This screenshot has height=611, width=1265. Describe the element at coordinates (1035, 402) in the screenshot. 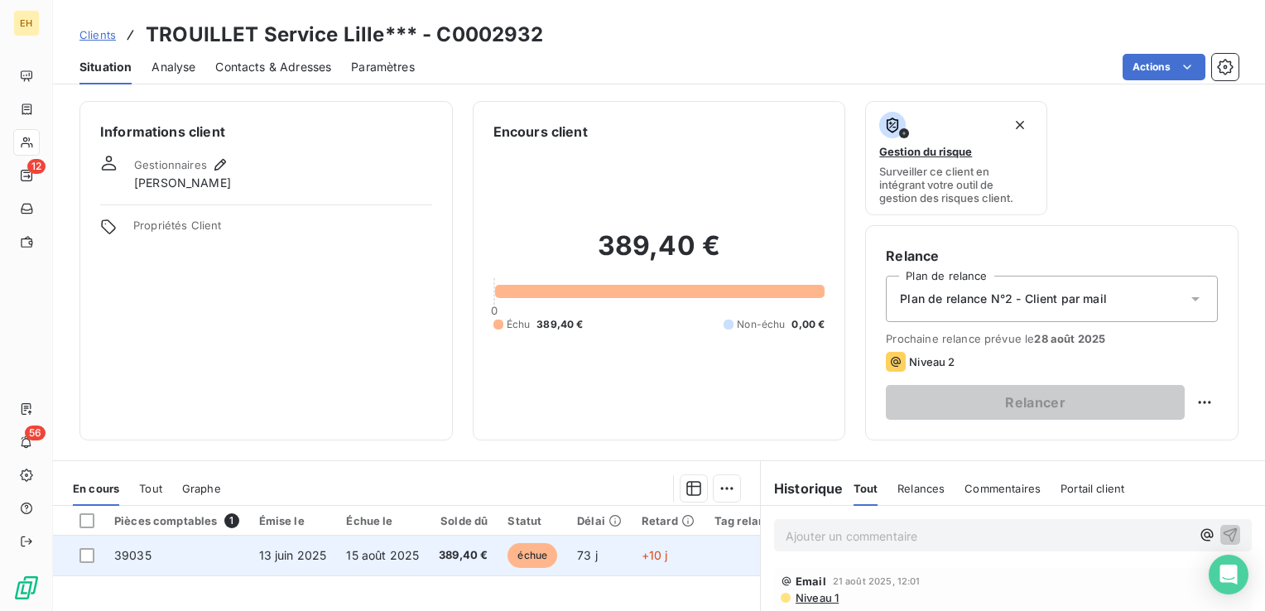

I see `button: Relancer` at that location.